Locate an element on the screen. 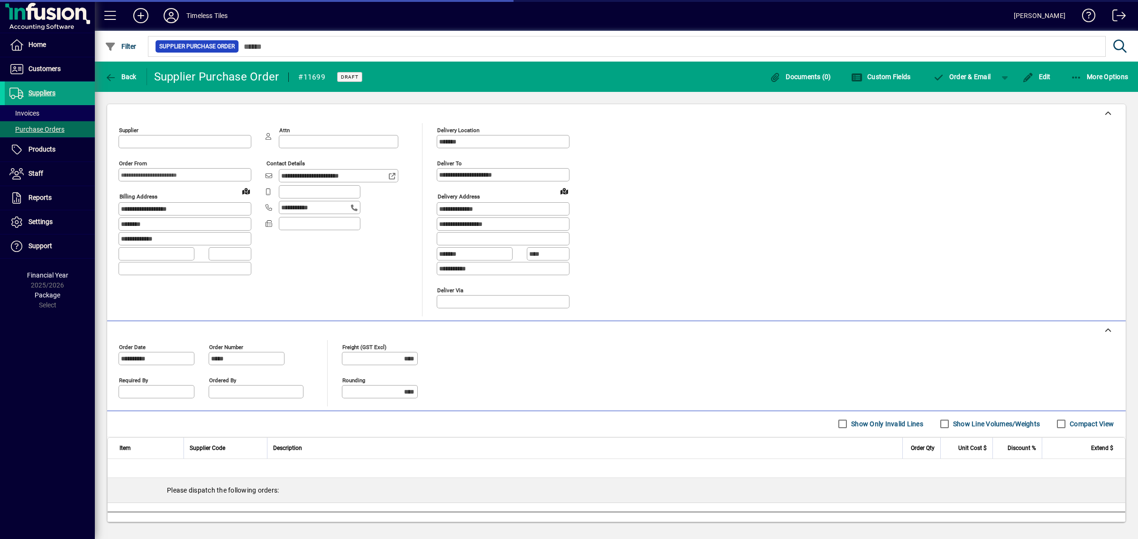 The height and width of the screenshot is (539, 1138). span: Draft is located at coordinates (349, 77).